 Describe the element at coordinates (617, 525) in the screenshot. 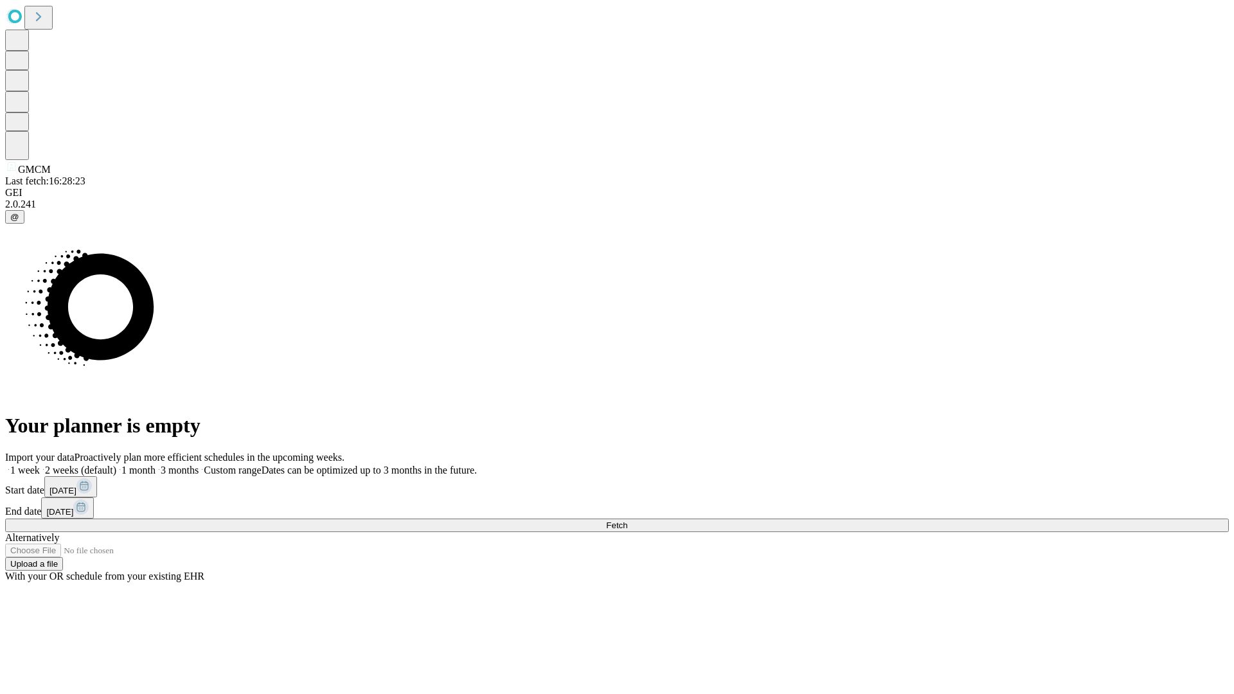

I see `button: Fetch` at that location.